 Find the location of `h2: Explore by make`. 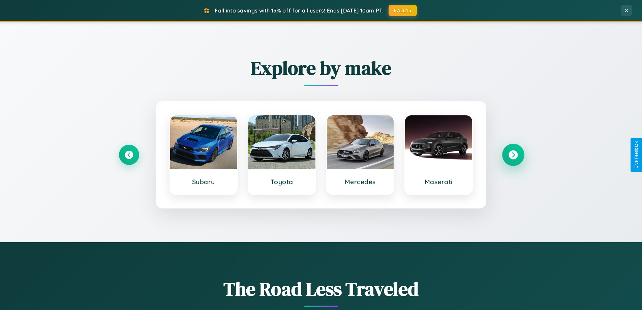

h2: Explore by make is located at coordinates (321, 68).